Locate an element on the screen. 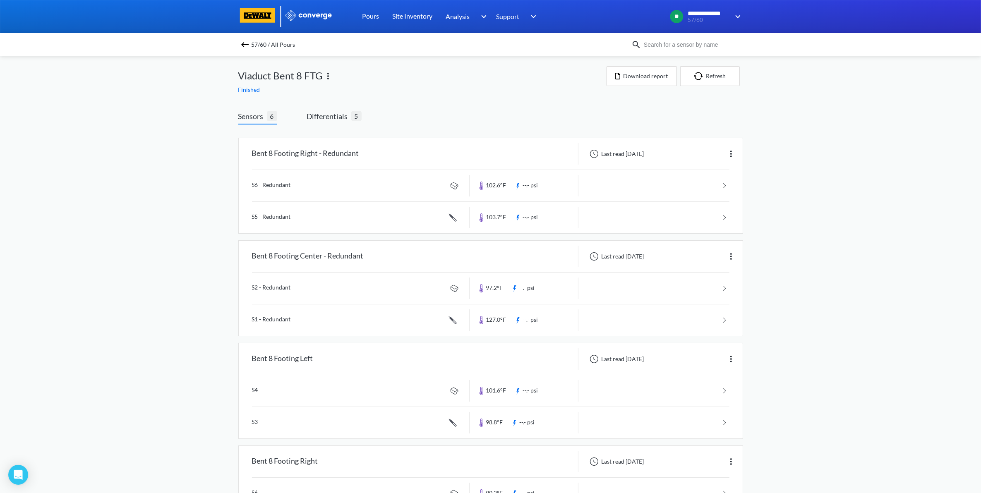 This screenshot has height=493, width=981. span: Viaduct Bent 8 FTG is located at coordinates (281, 76).